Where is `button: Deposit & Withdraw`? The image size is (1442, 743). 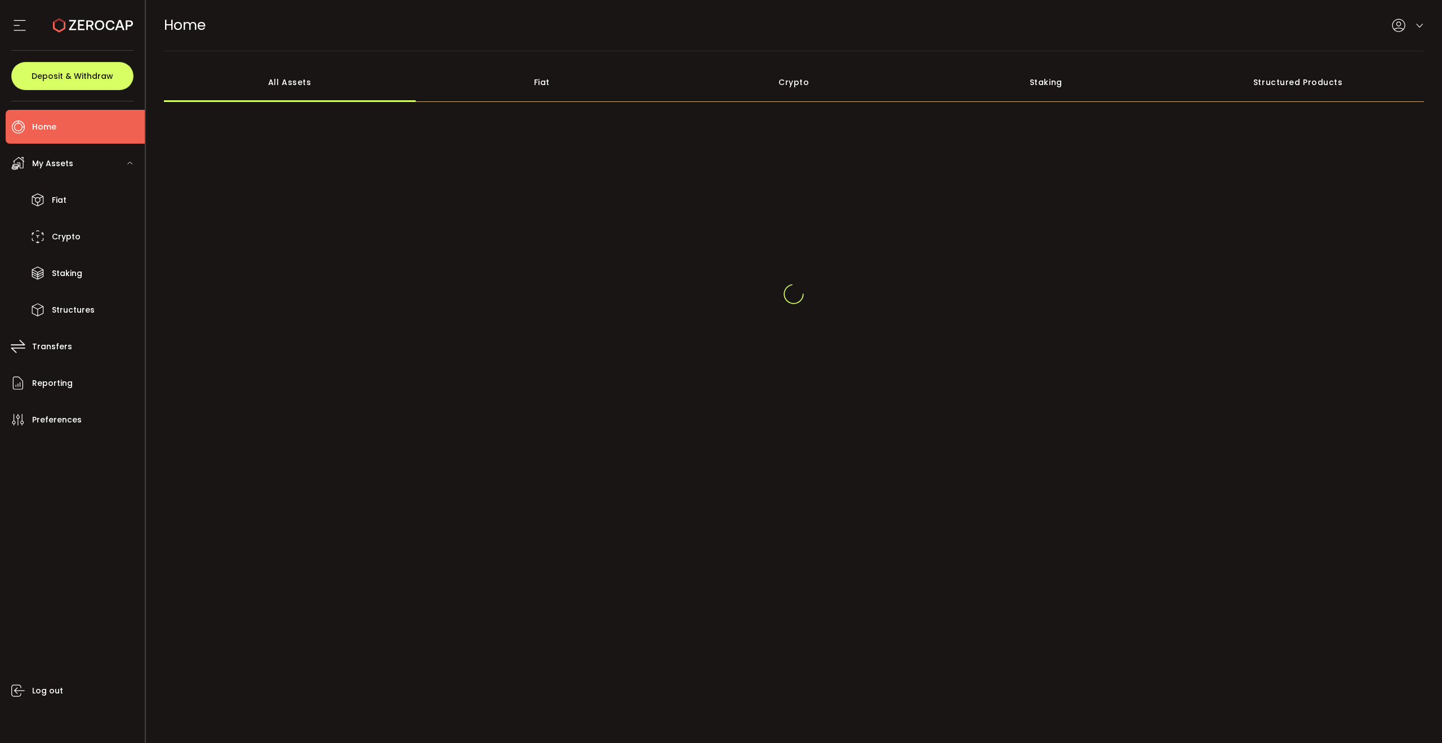 button: Deposit & Withdraw is located at coordinates (72, 76).